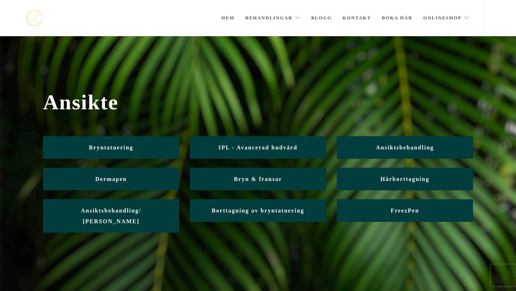 This screenshot has height=291, width=516. Describe the element at coordinates (111, 179) in the screenshot. I see `a: Dermapen` at that location.